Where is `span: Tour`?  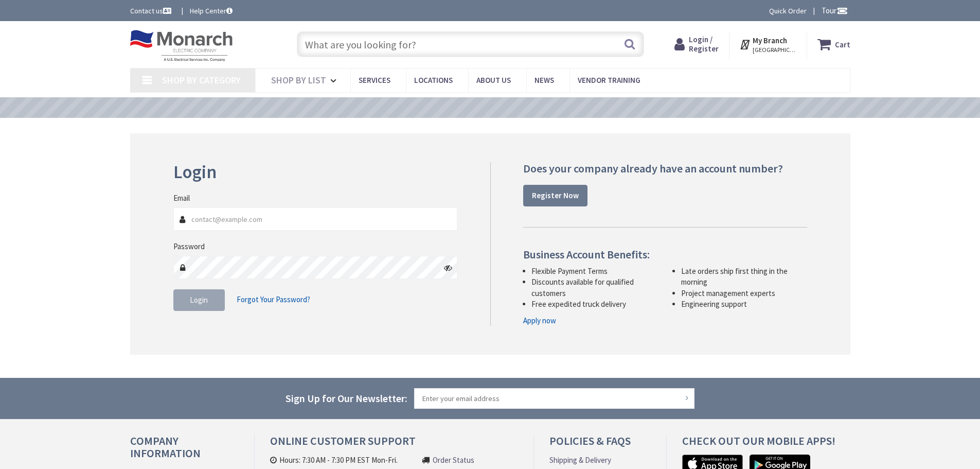
span: Tour is located at coordinates (834, 10).